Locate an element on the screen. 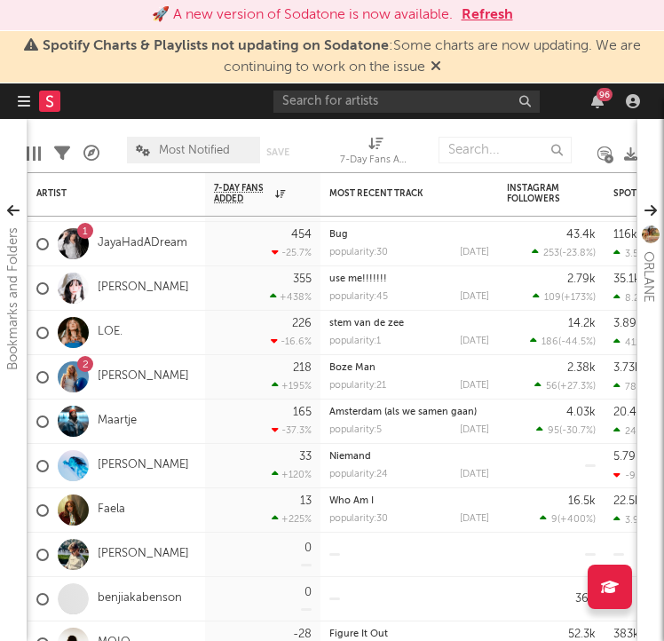  div: -25.7 % is located at coordinates (291, 252).